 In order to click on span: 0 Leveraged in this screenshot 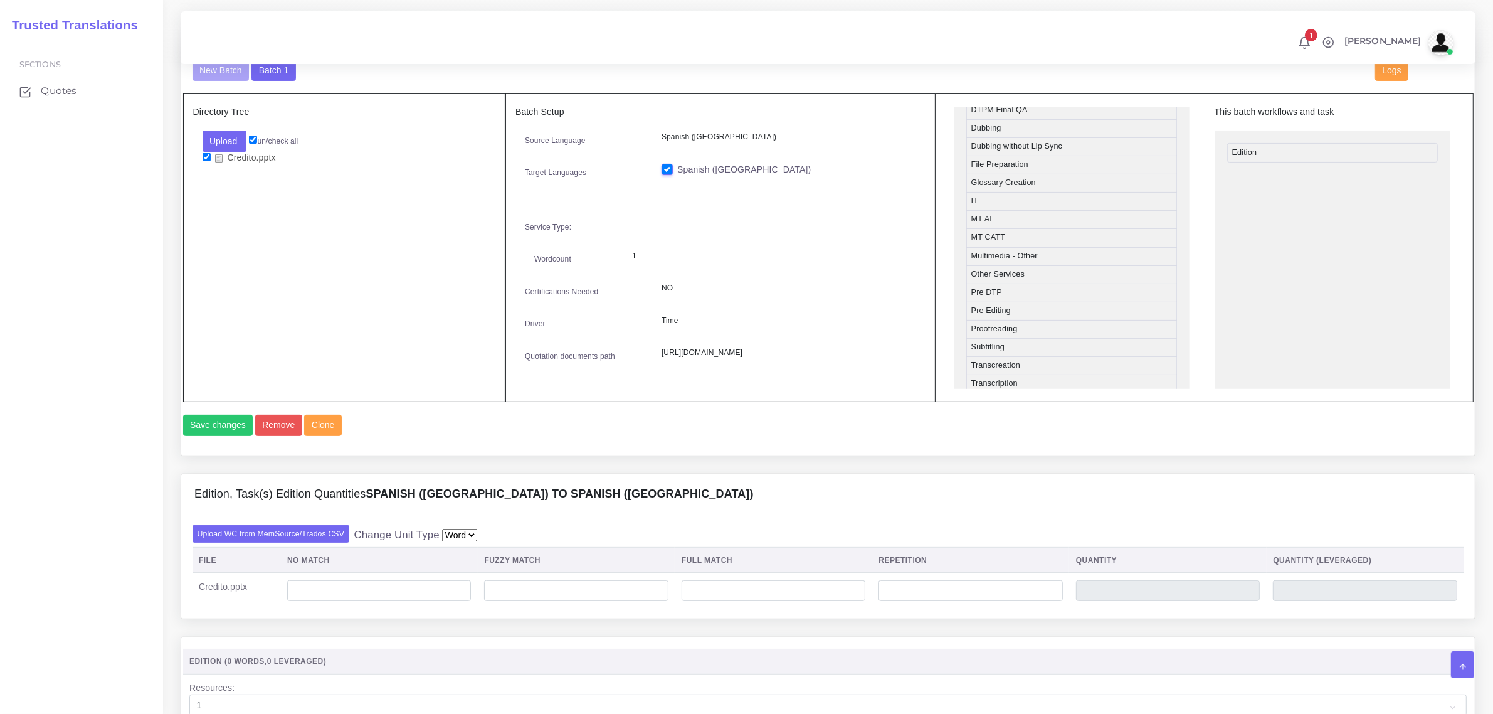, I will do `click(295, 661)`.